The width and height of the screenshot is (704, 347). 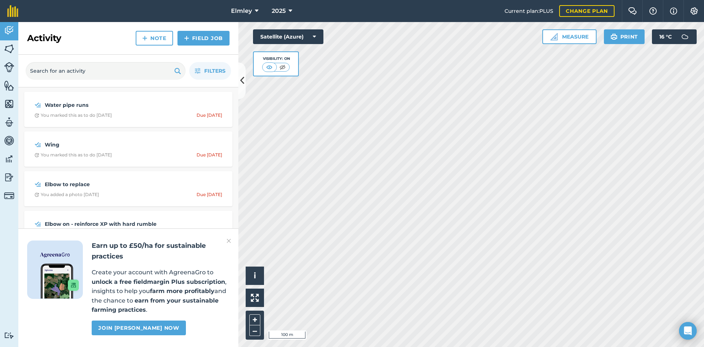 I want to click on button: Filters, so click(x=210, y=71).